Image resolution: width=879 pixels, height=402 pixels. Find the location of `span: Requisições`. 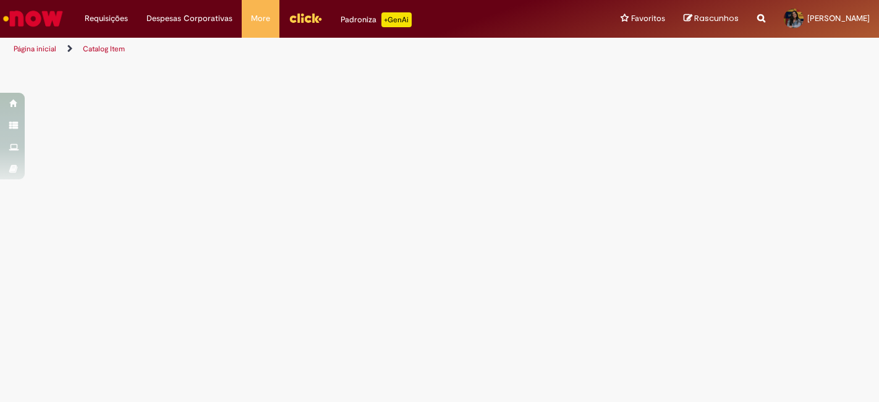

span: Requisições is located at coordinates (106, 19).